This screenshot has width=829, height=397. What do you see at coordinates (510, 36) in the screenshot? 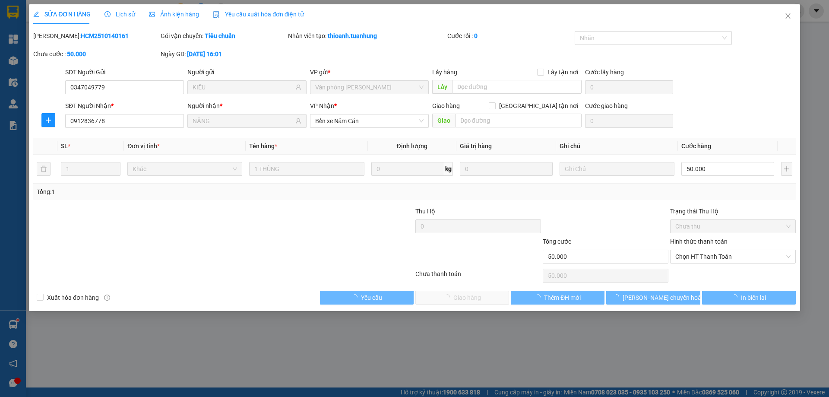
I see `div: Cước rồi :` at bounding box center [510, 36].